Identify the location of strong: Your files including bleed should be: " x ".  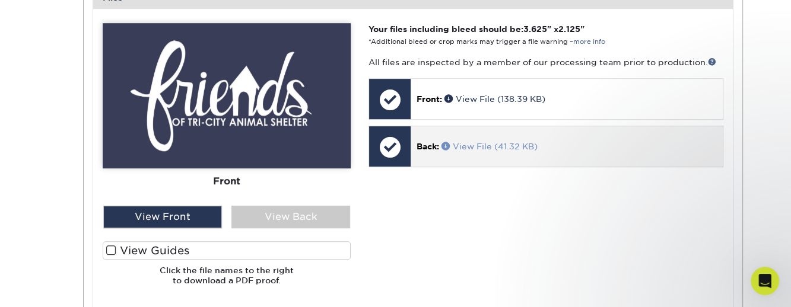
(476, 29).